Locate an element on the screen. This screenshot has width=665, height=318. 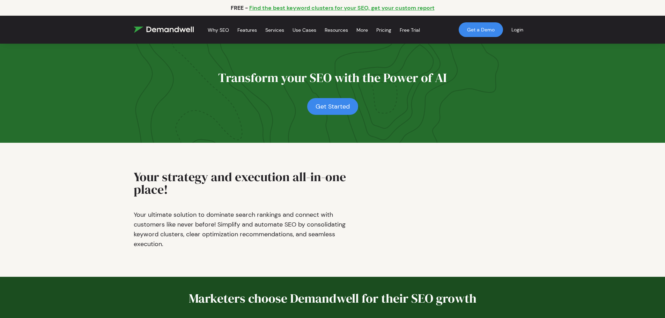
a: Resources is located at coordinates (336, 30).